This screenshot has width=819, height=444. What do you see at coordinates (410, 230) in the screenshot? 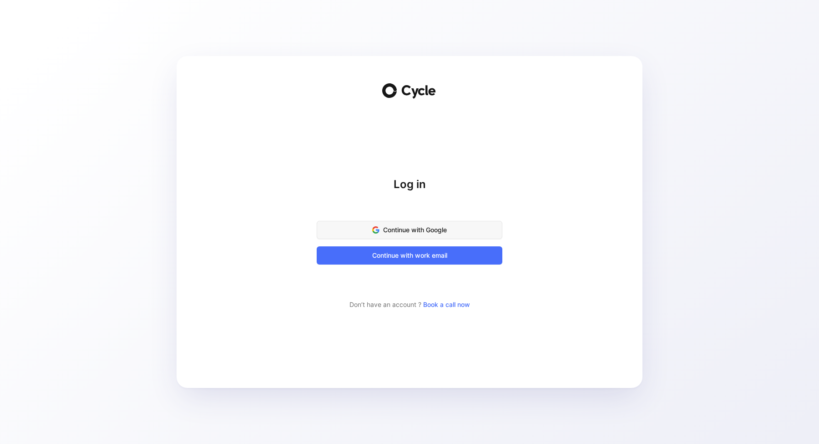
I see `button: Continue with Google` at bounding box center [410, 230].